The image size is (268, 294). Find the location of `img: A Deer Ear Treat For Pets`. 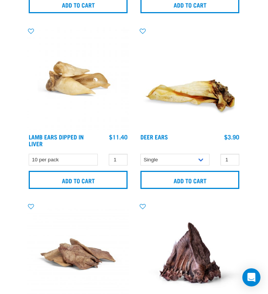

img: A Deer Ear Treat For Pets is located at coordinates (190, 78).